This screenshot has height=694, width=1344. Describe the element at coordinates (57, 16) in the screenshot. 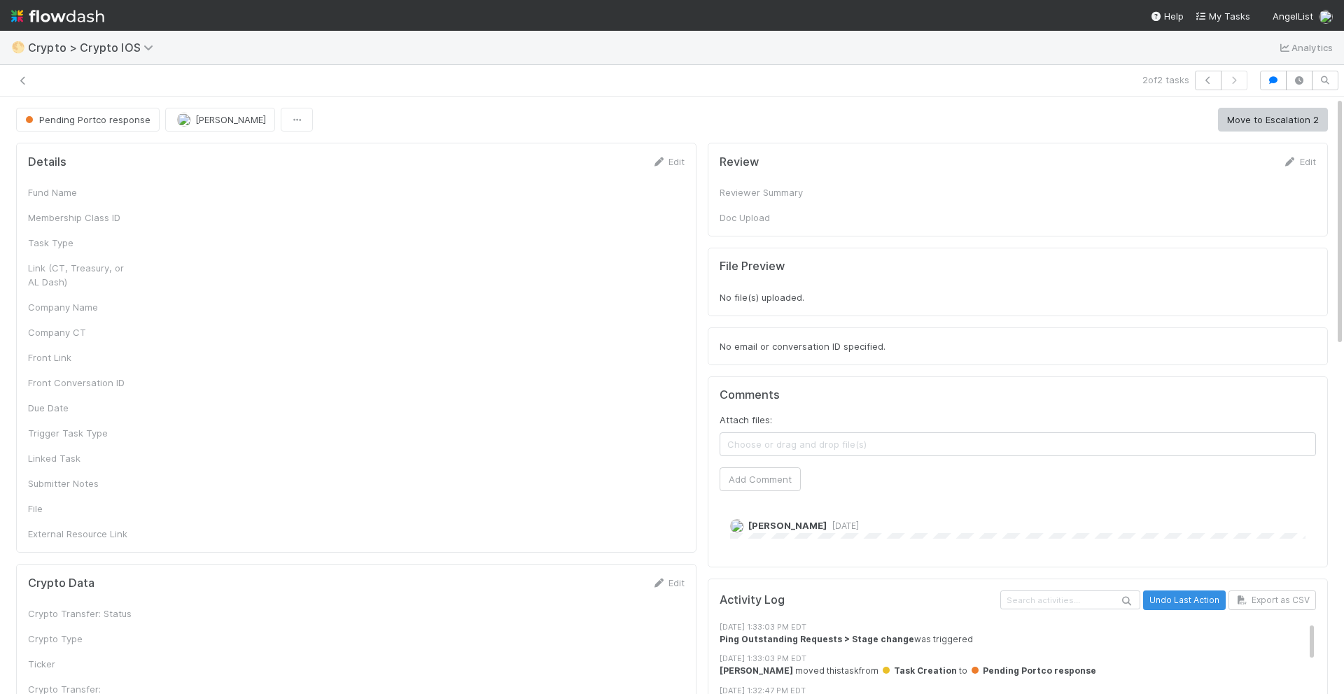

I see `img: logo-inverted-e16ddd16eac7371096b0.svg` at that location.